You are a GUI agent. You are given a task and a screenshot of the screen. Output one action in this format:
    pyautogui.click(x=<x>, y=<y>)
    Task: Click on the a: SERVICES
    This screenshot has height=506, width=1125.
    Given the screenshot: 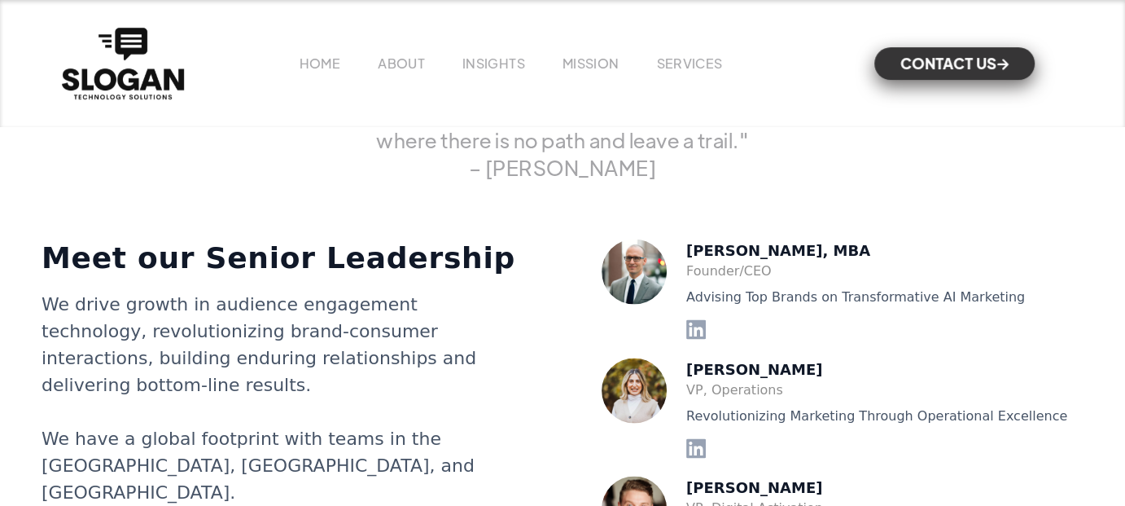 What is the action you would take?
    pyautogui.click(x=689, y=63)
    